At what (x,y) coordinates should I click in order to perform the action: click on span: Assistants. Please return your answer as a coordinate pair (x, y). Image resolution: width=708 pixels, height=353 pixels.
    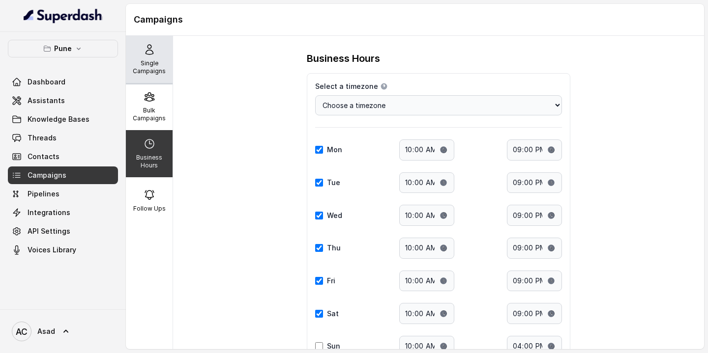
    Looking at the image, I should click on (46, 101).